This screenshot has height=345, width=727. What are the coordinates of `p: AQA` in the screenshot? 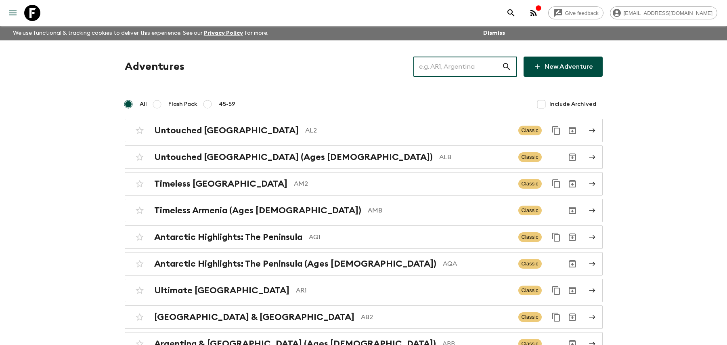 It's located at (477, 263).